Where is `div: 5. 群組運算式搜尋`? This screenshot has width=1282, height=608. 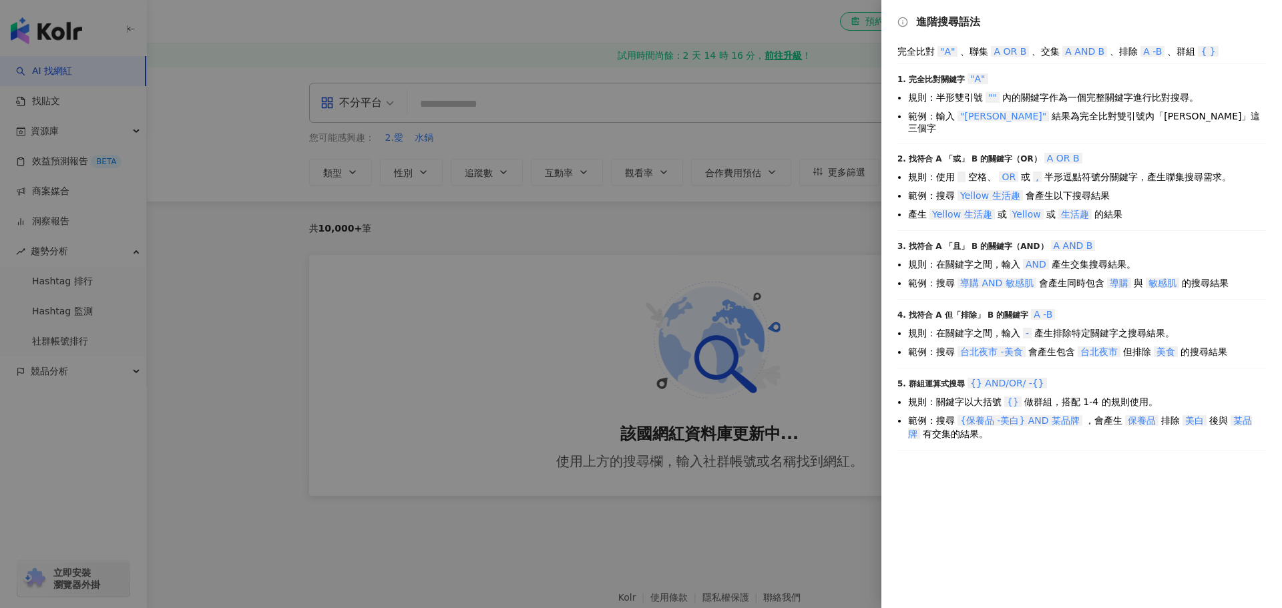
div: 5. 群組運算式搜尋 is located at coordinates (1082, 383).